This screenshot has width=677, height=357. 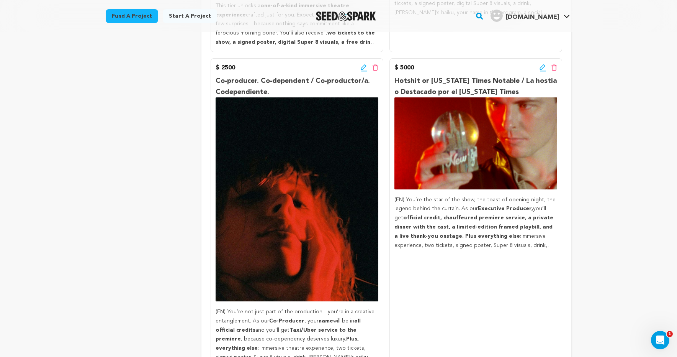 I want to click on strong: name, so click(x=326, y=321).